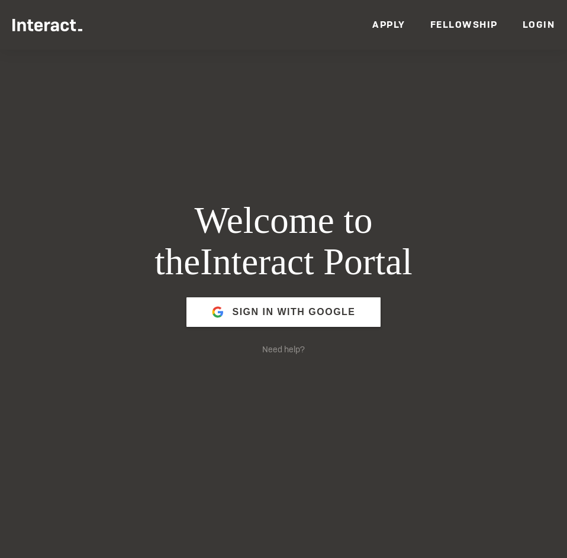  Describe the element at coordinates (306, 262) in the screenshot. I see `span: Interact Portal` at that location.